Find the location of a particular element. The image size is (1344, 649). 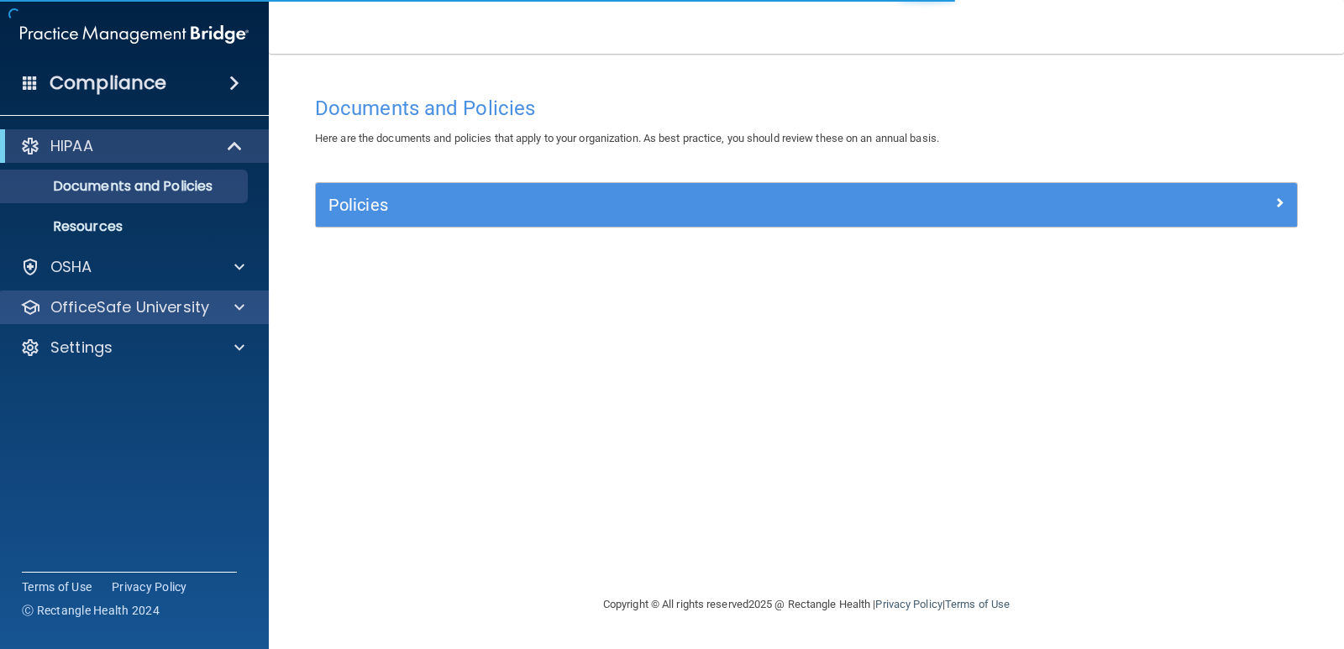

a: OSHA is located at coordinates (132, 267).